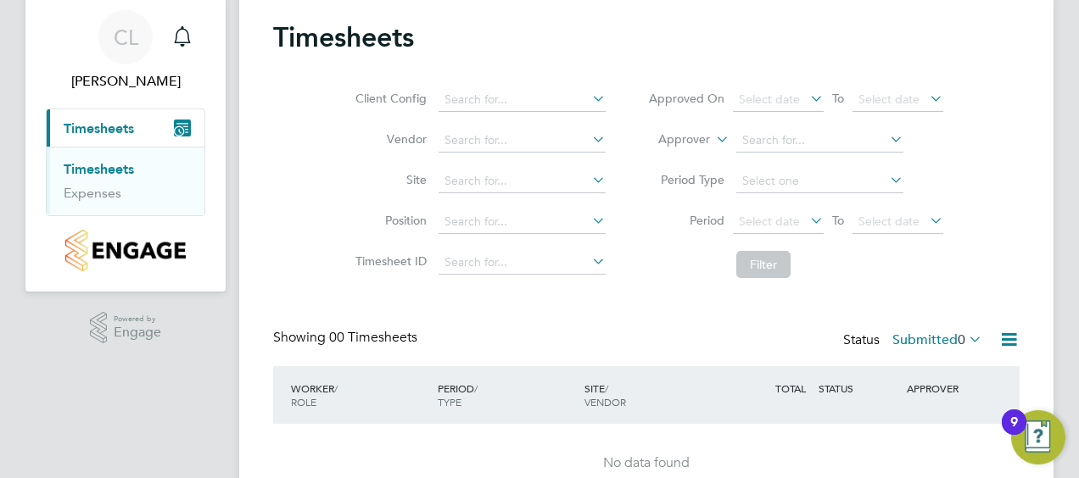  Describe the element at coordinates (373, 337) in the screenshot. I see `span: 00 Timesheets` at that location.